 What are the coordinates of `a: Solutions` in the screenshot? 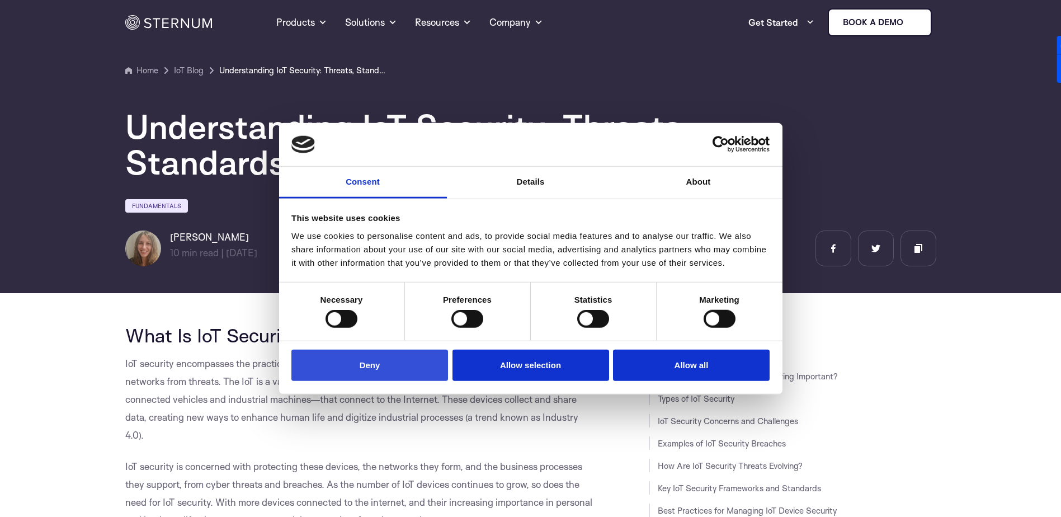 It's located at (371, 22).